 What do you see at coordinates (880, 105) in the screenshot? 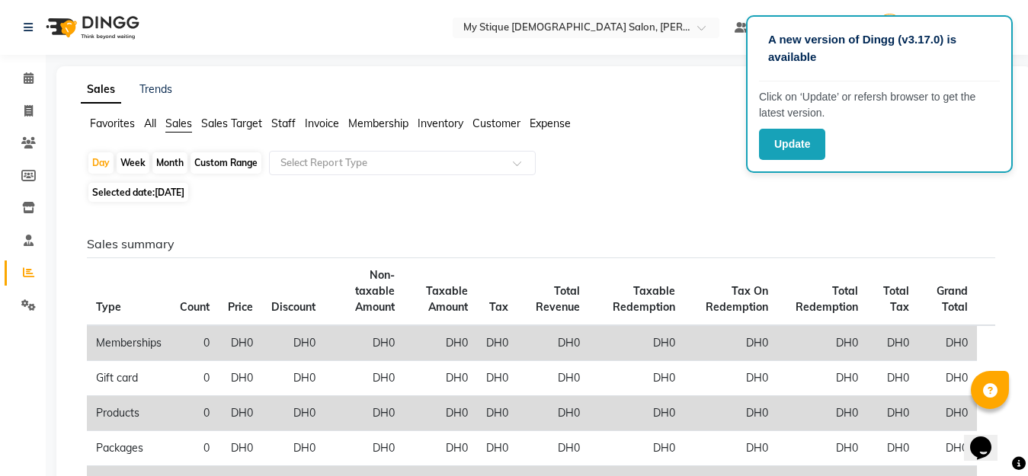
I see `p: Click on ‘Update’ or refersh browser to get the latest version.` at bounding box center [880, 105].